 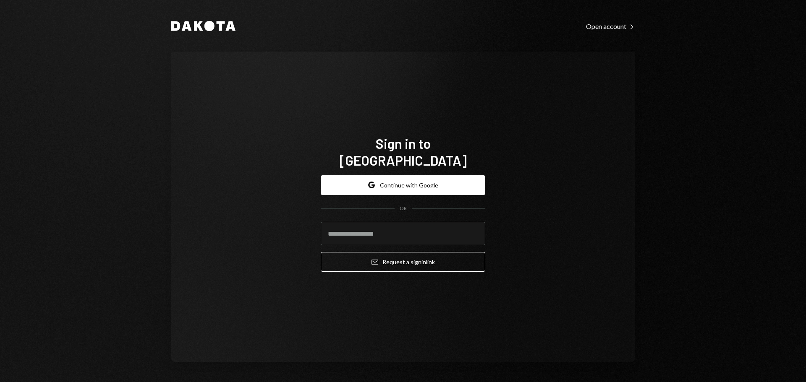 What do you see at coordinates (403, 185) in the screenshot?
I see `button: Continue with Google` at bounding box center [403, 185].